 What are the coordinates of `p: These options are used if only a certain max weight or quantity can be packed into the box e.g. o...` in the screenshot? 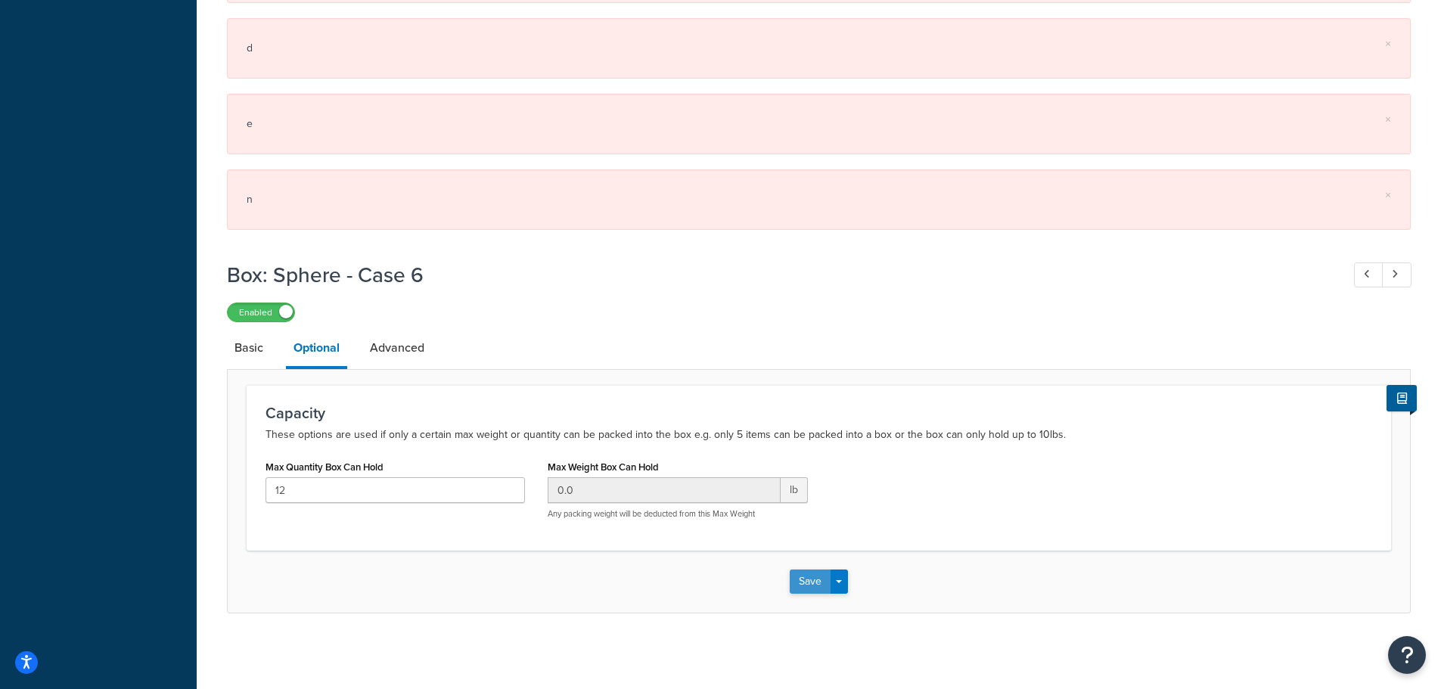 It's located at (819, 435).